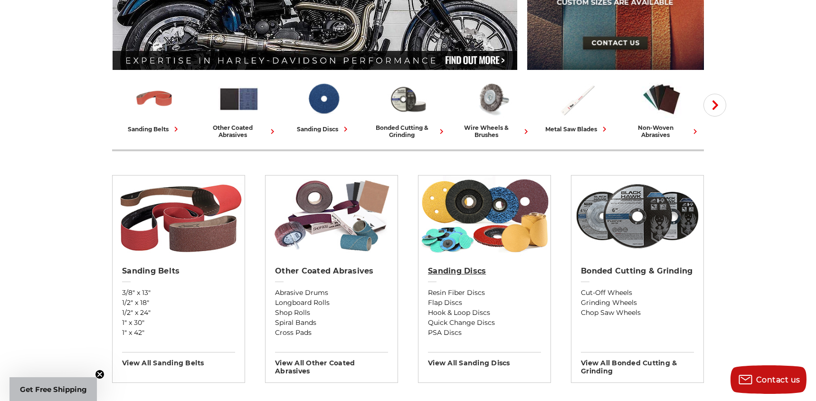 Image resolution: width=816 pixels, height=401 pixels. Describe the element at coordinates (493, 108) in the screenshot. I see `a: wire wheels & brushes` at that location.